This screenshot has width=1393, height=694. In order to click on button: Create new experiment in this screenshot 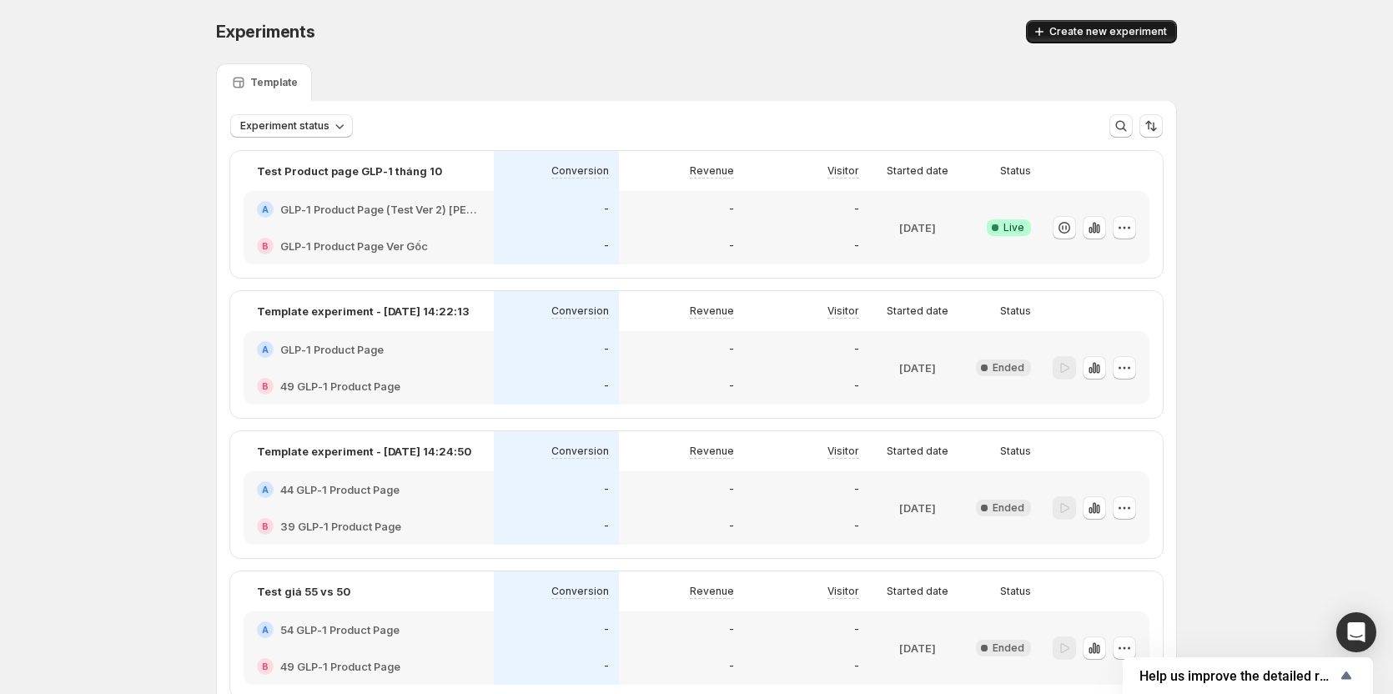, I will do `click(1101, 32)`.